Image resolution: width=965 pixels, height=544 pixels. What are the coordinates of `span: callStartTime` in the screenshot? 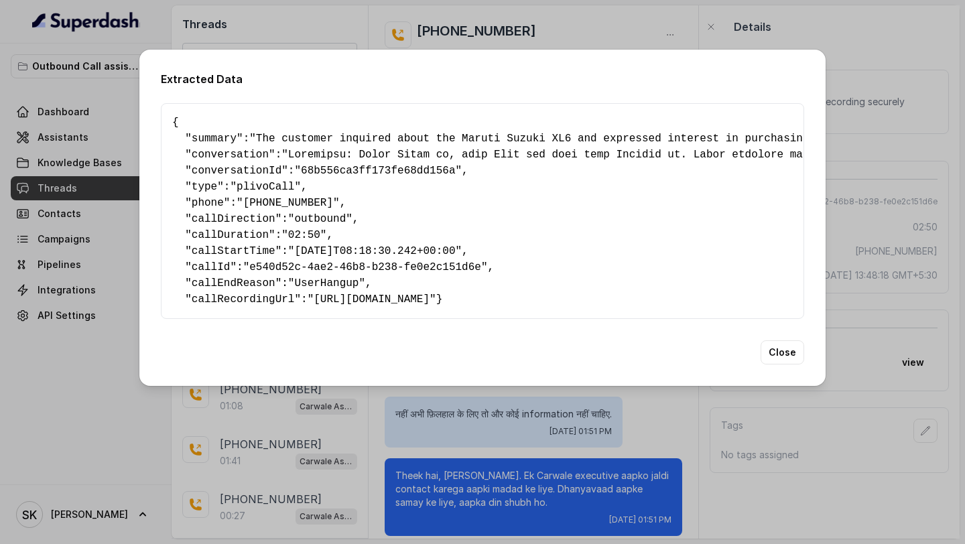 It's located at (233, 251).